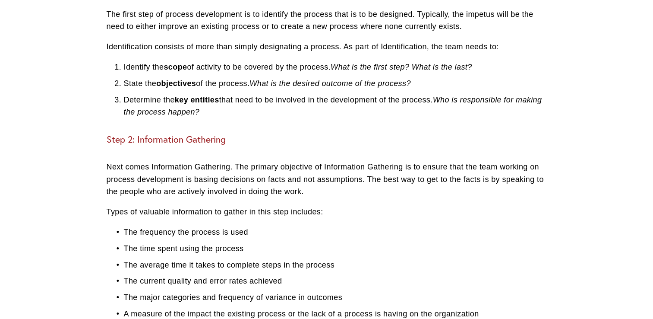 This screenshot has width=653, height=319. I want to click on p: The average time it takes to complete steps in the process, so click(336, 265).